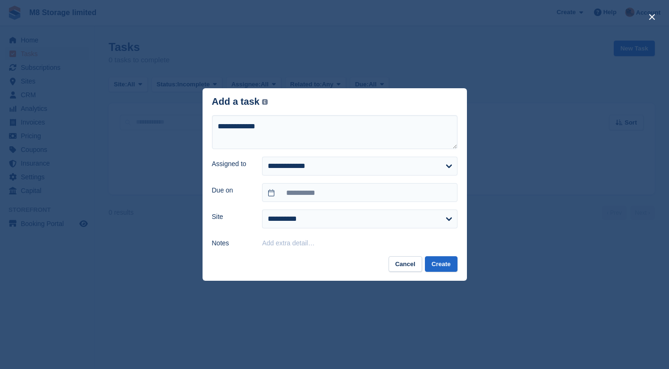 Image resolution: width=669 pixels, height=369 pixels. What do you see at coordinates (652, 17) in the screenshot?
I see `button: close` at bounding box center [652, 17].